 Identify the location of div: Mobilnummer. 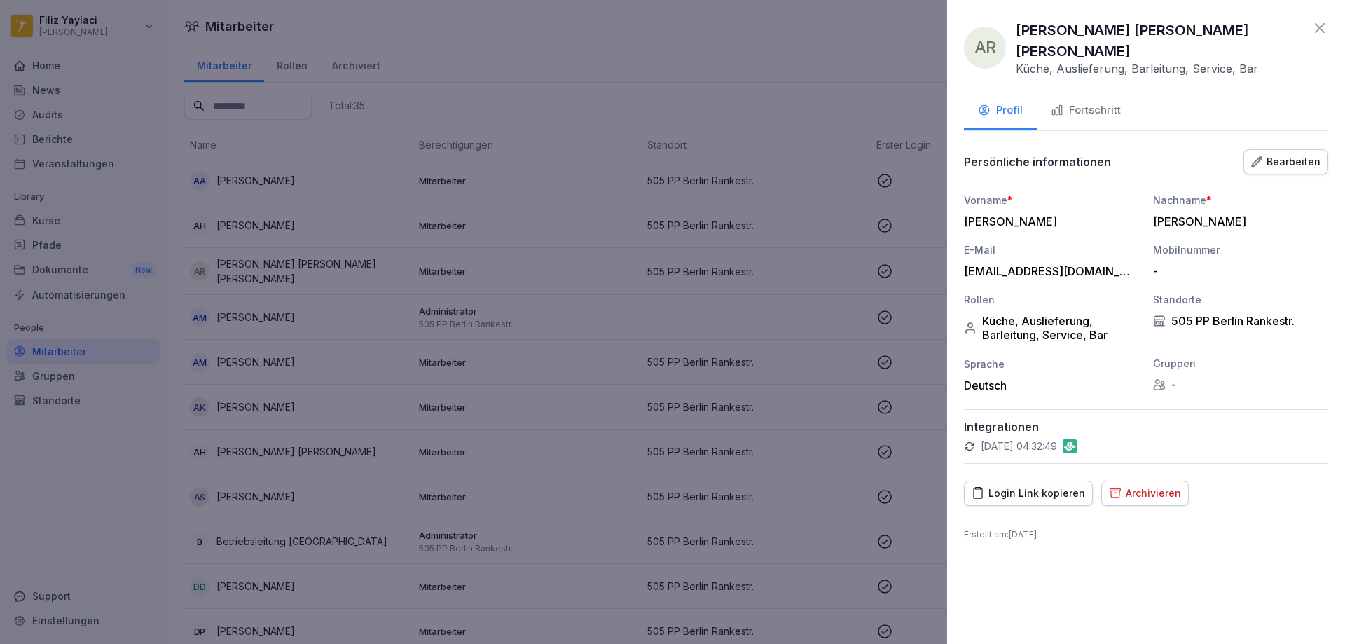
(1241, 249).